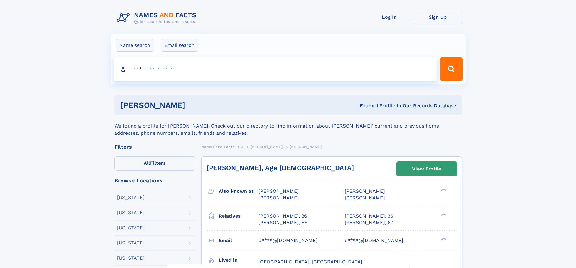 Image resolution: width=576 pixels, height=268 pixels. I want to click on div: View Profile, so click(427, 169).